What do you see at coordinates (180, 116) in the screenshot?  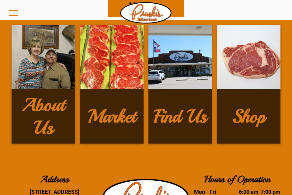 I see `h3: Find Us` at bounding box center [180, 116].